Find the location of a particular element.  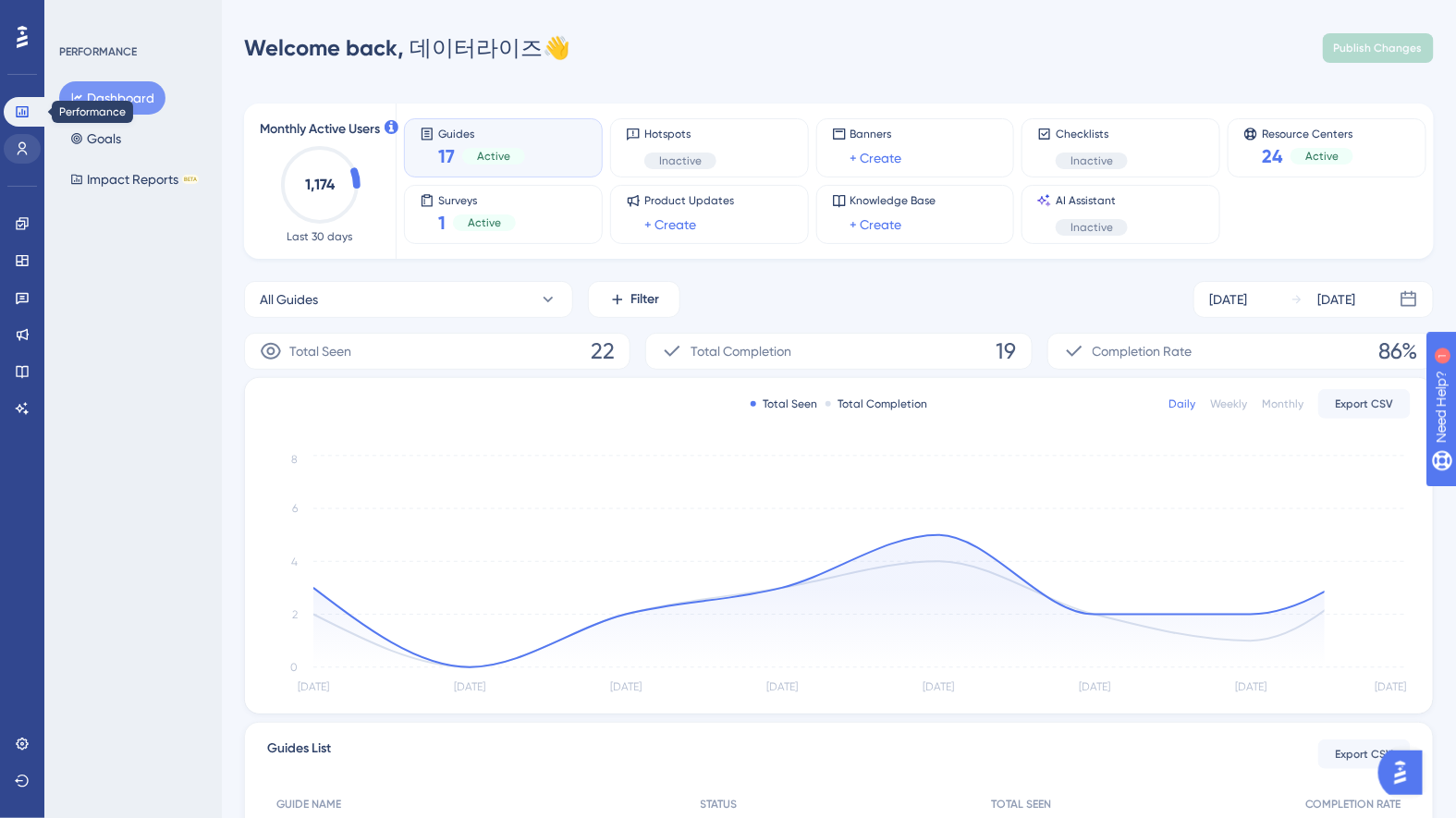

span: Total Completion is located at coordinates (741, 351).